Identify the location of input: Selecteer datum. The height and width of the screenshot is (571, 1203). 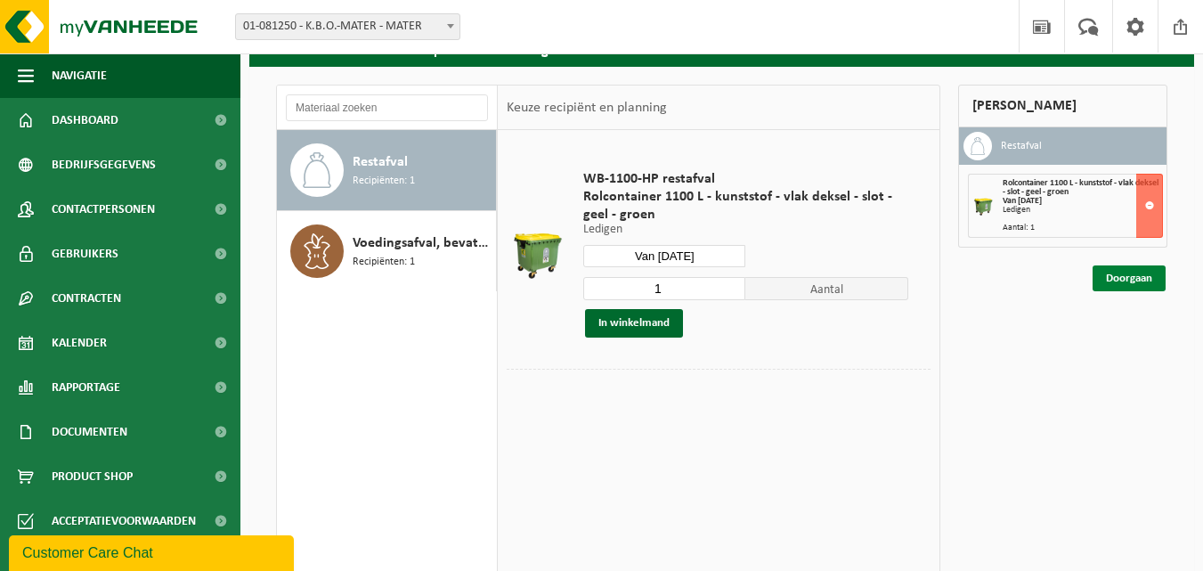
(664, 256).